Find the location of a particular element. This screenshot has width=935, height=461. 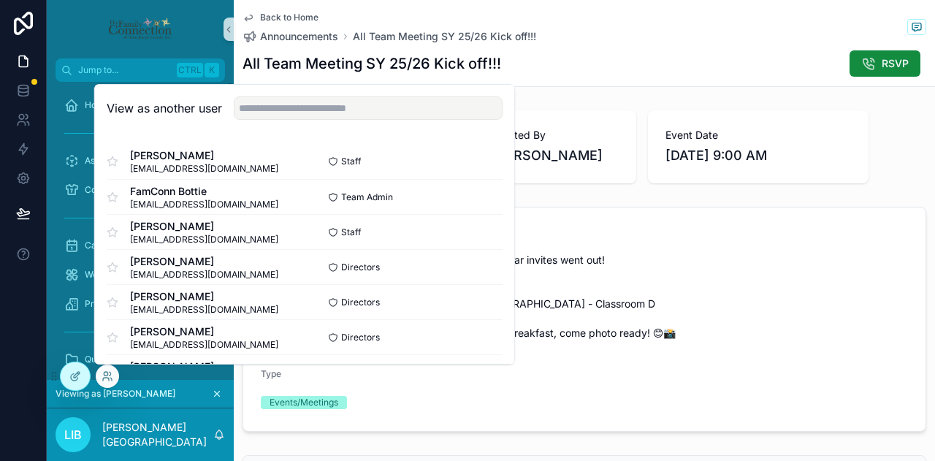

span: K is located at coordinates (212, 70).